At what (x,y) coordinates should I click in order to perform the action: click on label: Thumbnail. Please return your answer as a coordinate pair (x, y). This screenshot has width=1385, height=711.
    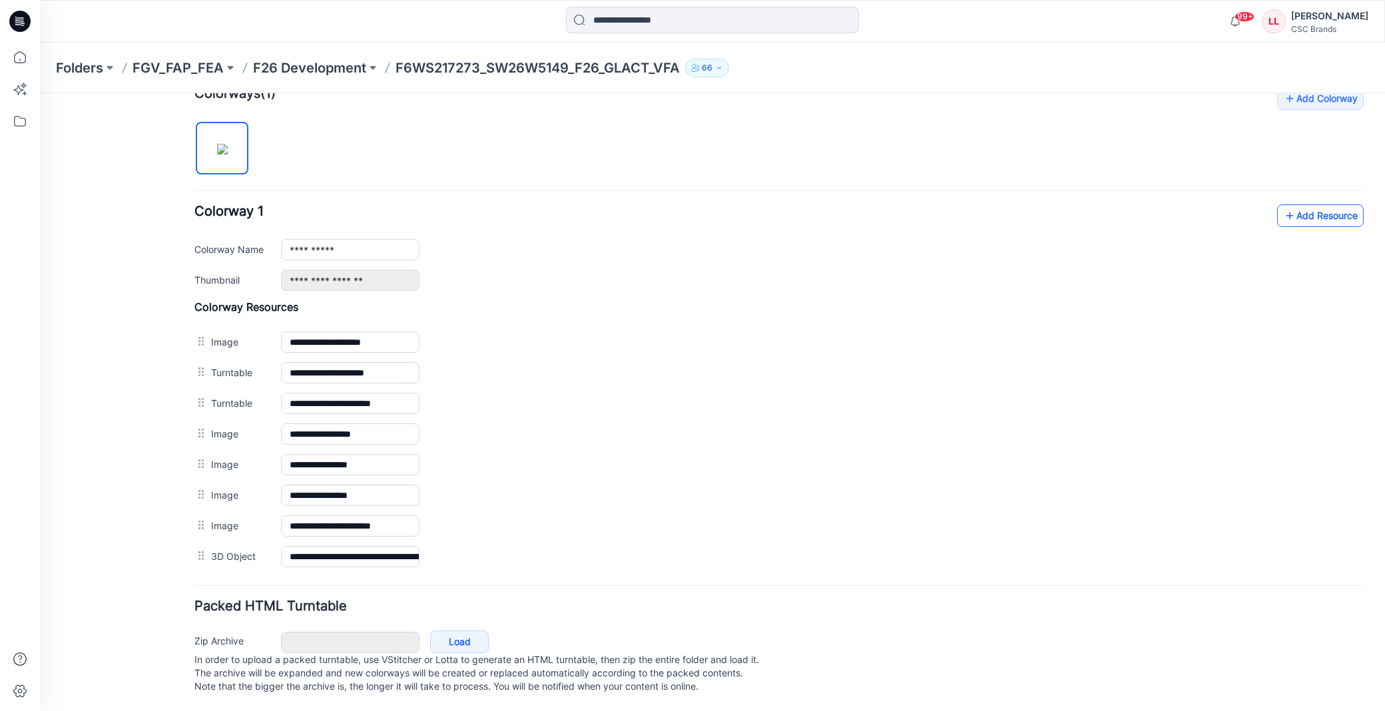
    Looking at the image, I should click on (191, 187).